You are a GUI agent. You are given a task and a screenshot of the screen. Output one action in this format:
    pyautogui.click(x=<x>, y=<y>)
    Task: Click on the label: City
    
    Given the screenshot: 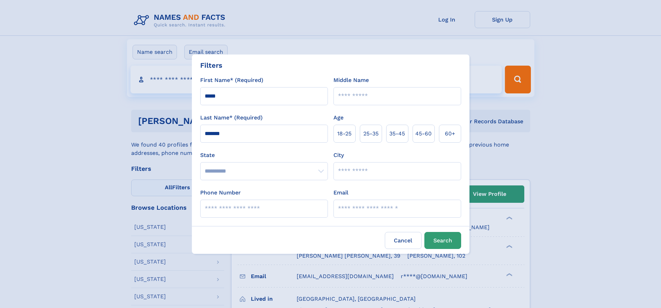 What is the action you would take?
    pyautogui.click(x=339, y=155)
    